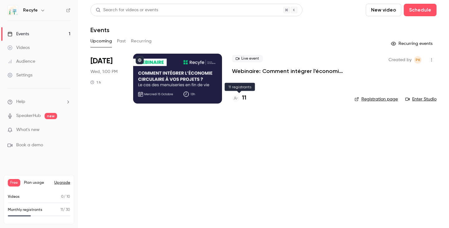 This screenshot has height=228, width=449. I want to click on div: Settings, so click(20, 75).